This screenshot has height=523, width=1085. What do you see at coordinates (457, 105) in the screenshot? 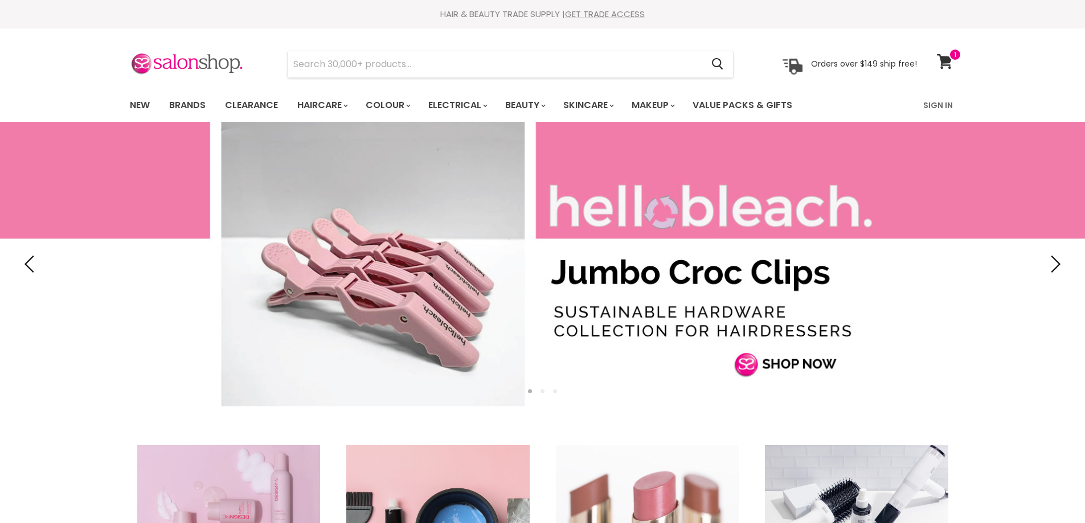
I see `a: Electrical` at bounding box center [457, 105].